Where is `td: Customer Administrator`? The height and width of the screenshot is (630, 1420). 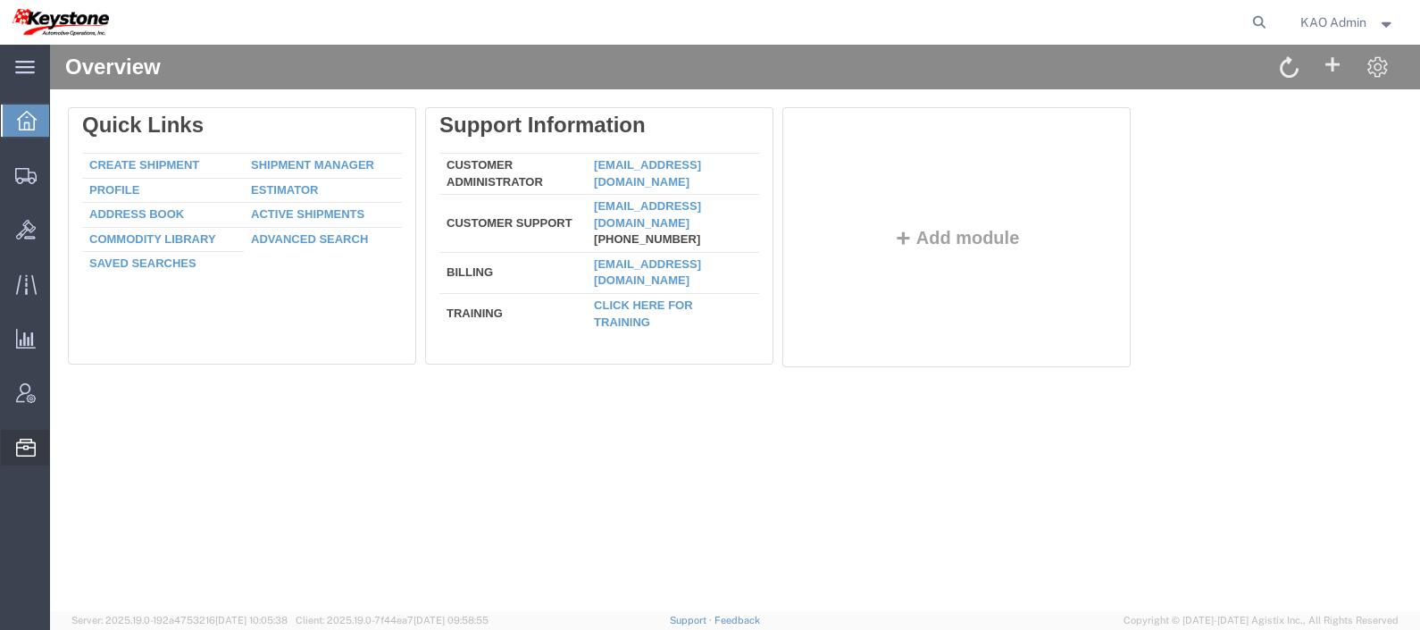 td: Customer Administrator is located at coordinates (463, 130).